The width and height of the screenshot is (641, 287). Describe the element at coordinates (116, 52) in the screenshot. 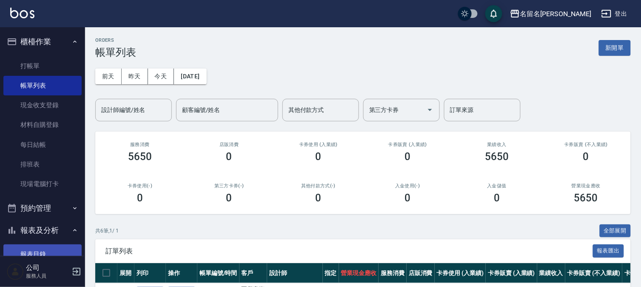

I see `h3: 帳單列表` at that location.